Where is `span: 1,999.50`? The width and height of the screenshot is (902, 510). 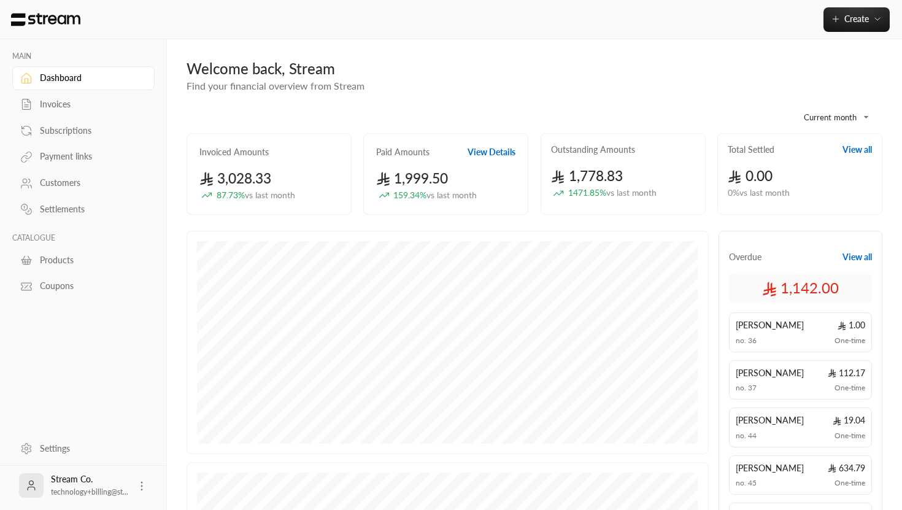
span: 1,999.50 is located at coordinates (412, 178).